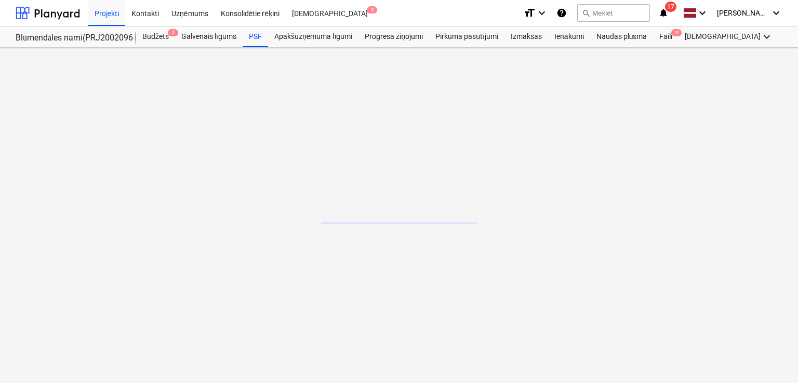 This screenshot has height=383, width=798. Describe the element at coordinates (569, 37) in the screenshot. I see `div: Ienākumi` at that location.